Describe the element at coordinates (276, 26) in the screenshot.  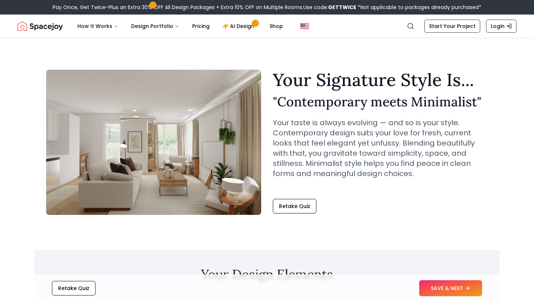
I see `a: Shop` at that location.